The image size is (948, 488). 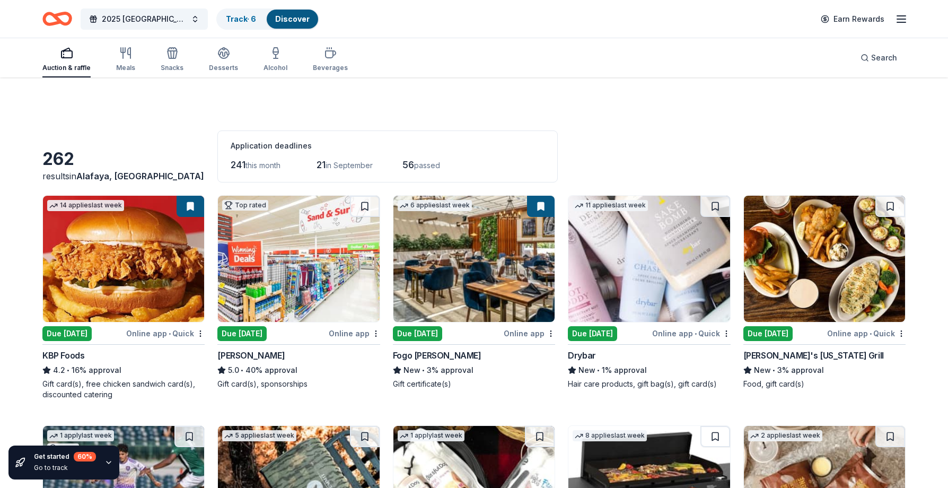 I want to click on div: Application deadlines, so click(x=388, y=146).